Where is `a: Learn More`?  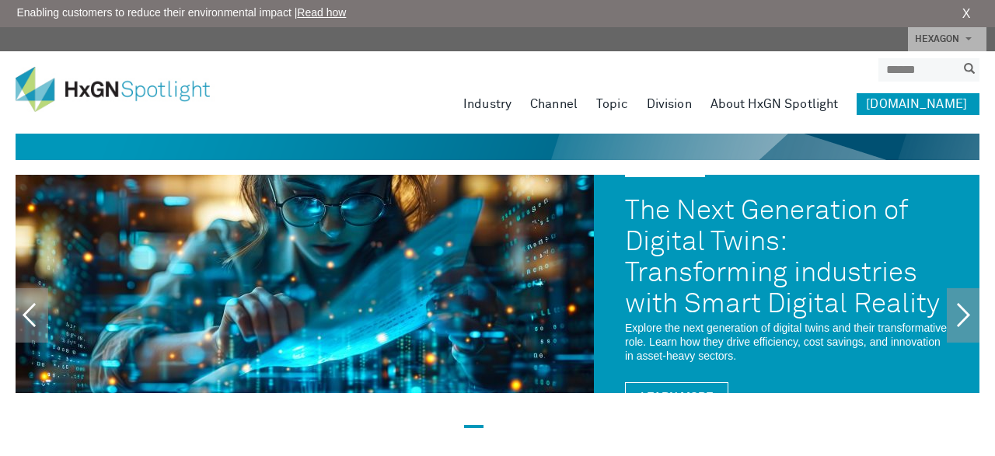
a: Learn More is located at coordinates (677, 397).